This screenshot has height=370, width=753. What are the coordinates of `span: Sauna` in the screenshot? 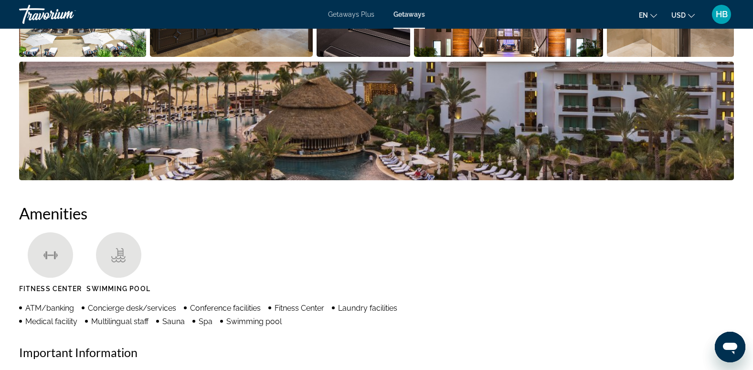 It's located at (173, 321).